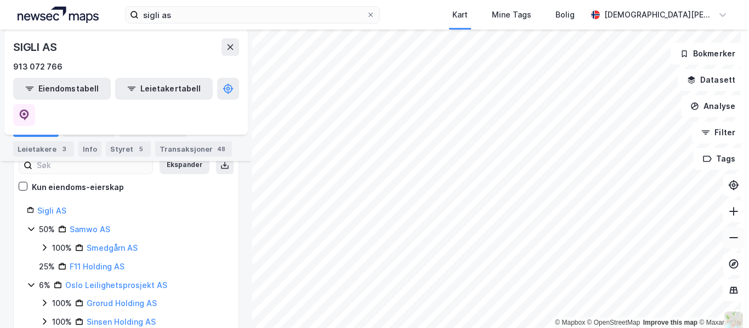 This screenshot has width=749, height=328. Describe the element at coordinates (670, 323) in the screenshot. I see `a: Improve this map` at that location.